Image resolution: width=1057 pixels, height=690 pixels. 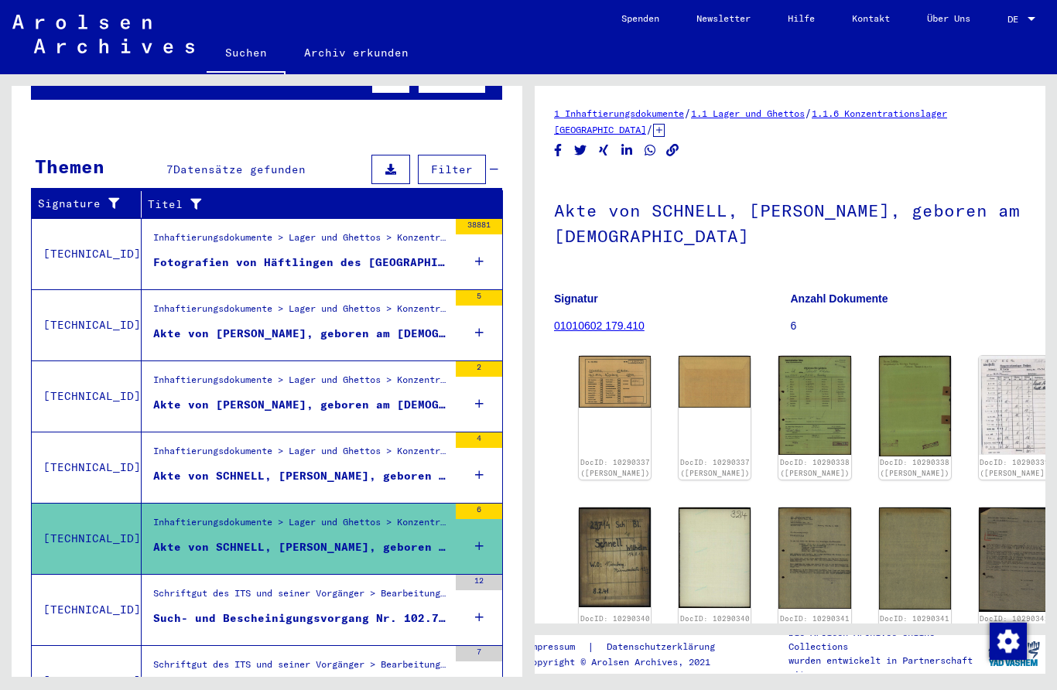 What do you see at coordinates (1016, 19) in the screenshot?
I see `span: DE` at bounding box center [1016, 19].